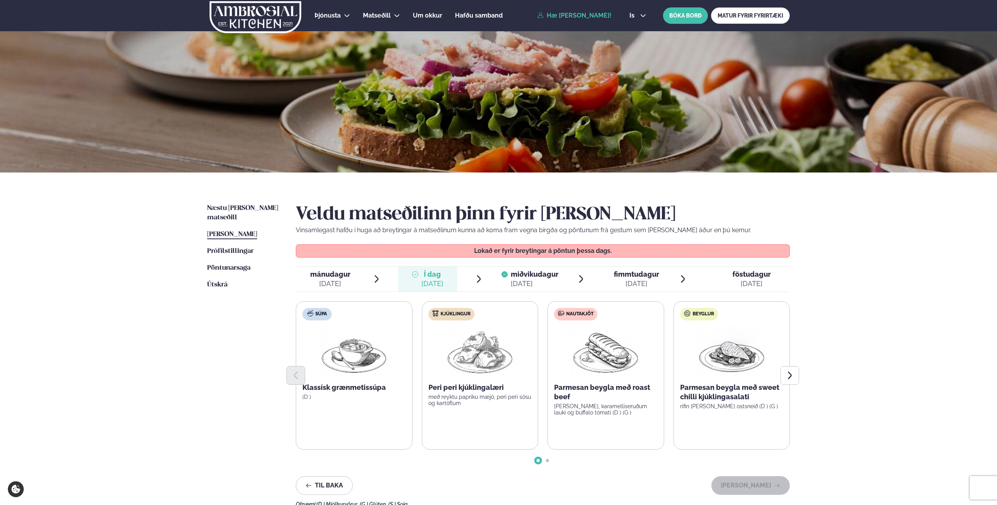 The image size is (997, 505). What do you see at coordinates (633, 16) in the screenshot?
I see `span: is` at bounding box center [633, 16].